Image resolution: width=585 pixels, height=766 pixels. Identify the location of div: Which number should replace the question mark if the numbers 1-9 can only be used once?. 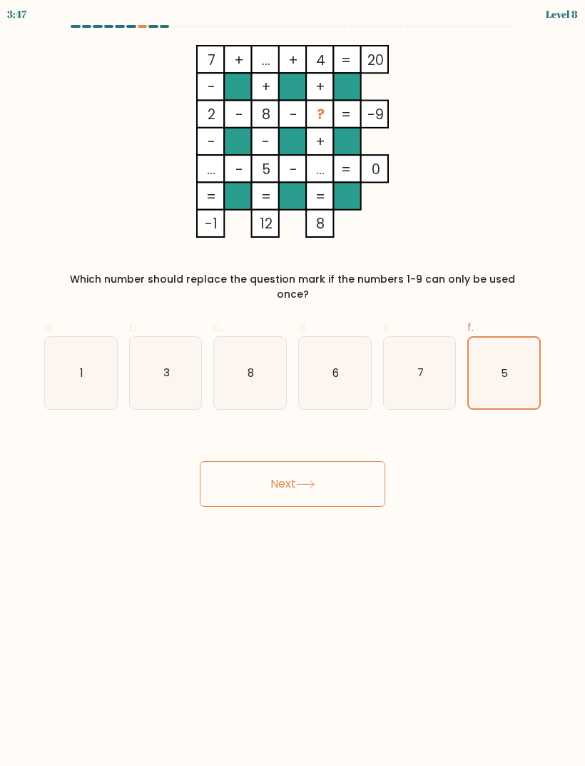
(293, 287).